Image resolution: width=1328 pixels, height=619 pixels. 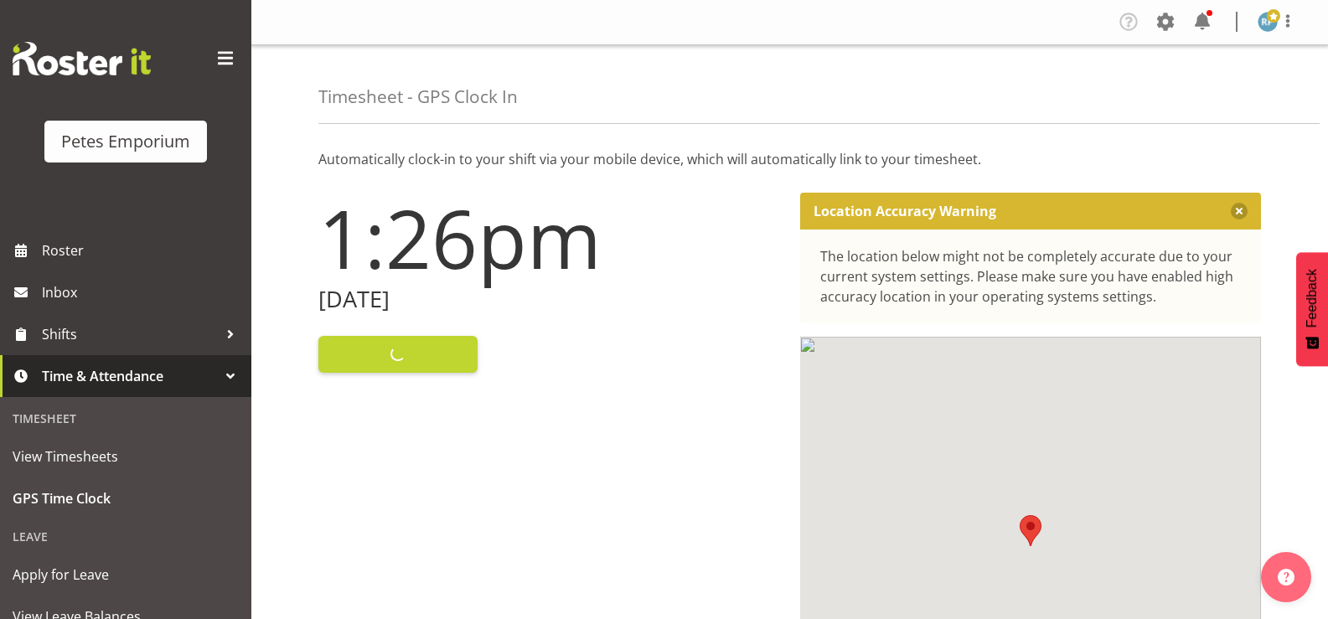 What do you see at coordinates (81, 59) in the screenshot?
I see `img: Rosterit website logo` at bounding box center [81, 59].